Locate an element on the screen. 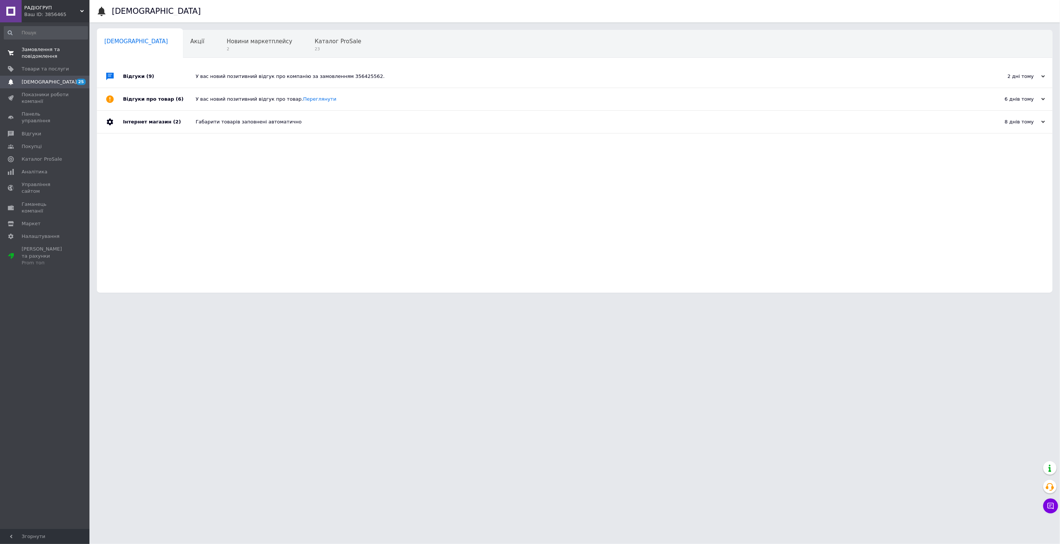 The image size is (1060, 544). div: Prom топ is located at coordinates (45, 263).